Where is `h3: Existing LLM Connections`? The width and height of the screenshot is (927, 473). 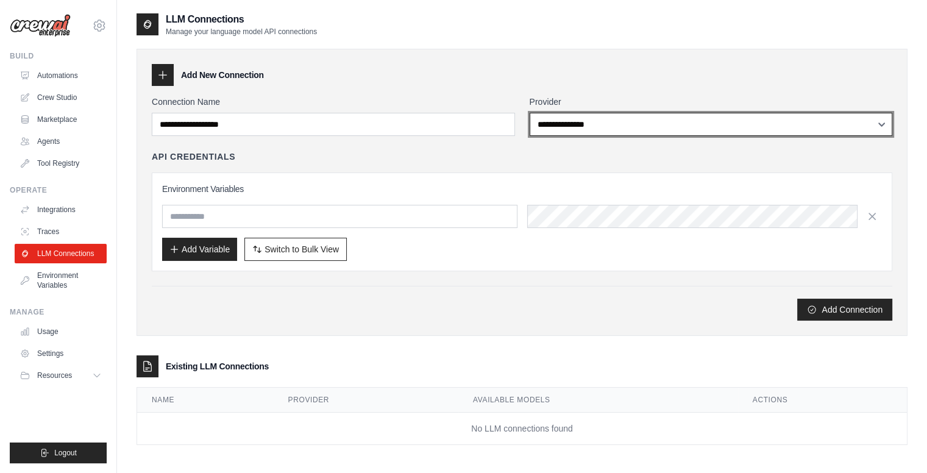
h3: Existing LLM Connections is located at coordinates (217, 366).